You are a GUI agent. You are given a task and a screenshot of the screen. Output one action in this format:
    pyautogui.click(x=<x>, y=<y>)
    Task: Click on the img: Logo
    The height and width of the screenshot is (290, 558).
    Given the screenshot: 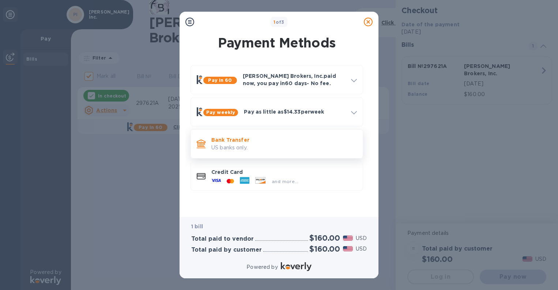 What is the action you would take?
    pyautogui.click(x=296, y=267)
    